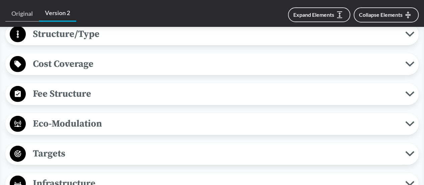  Describe the element at coordinates (212, 64) in the screenshot. I see `button: Cost Coverage` at that location.